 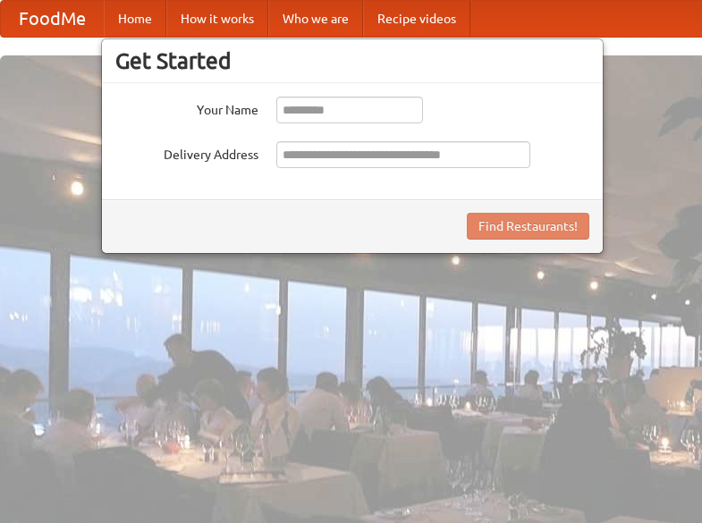 What do you see at coordinates (417, 19) in the screenshot?
I see `a: Recipe videos` at bounding box center [417, 19].